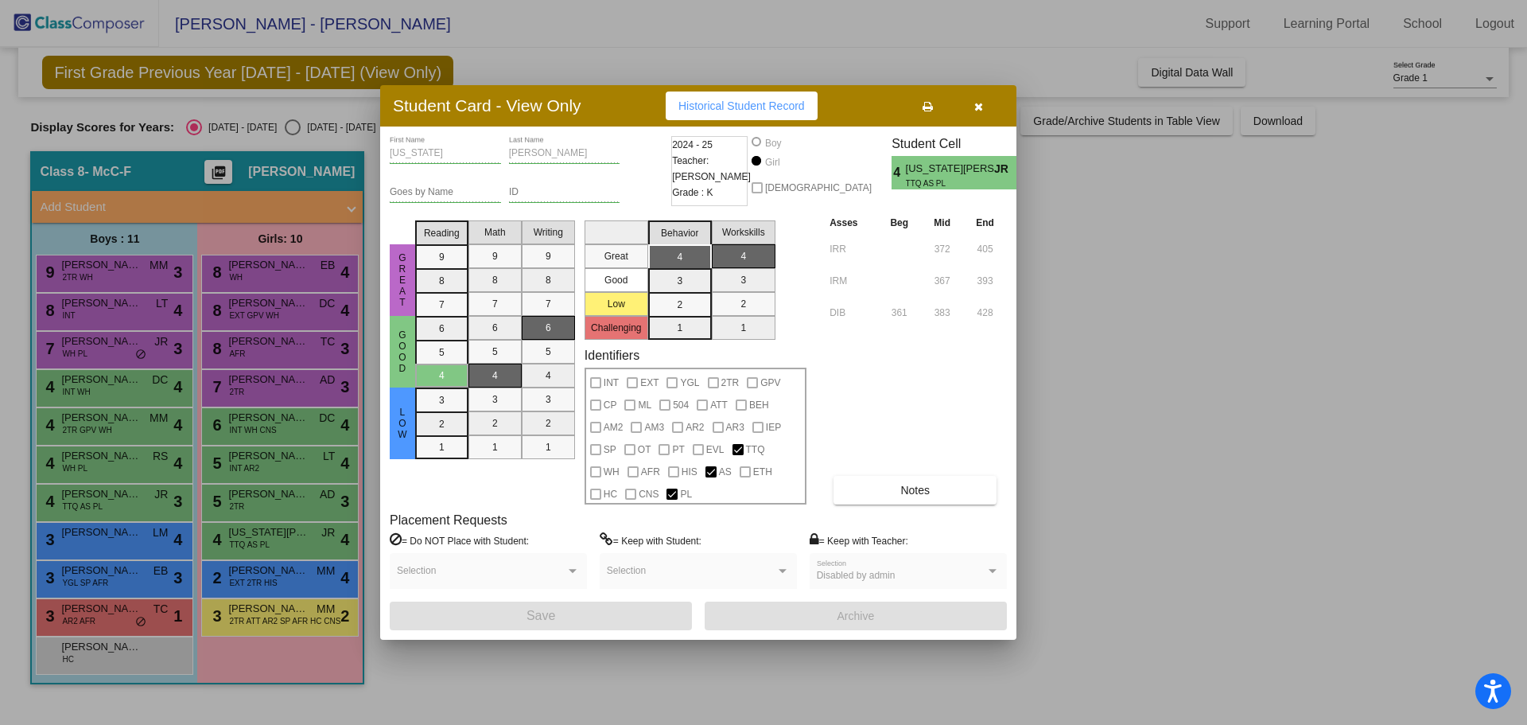  Describe the element at coordinates (681, 405) in the screenshot. I see `span: 504` at that location.